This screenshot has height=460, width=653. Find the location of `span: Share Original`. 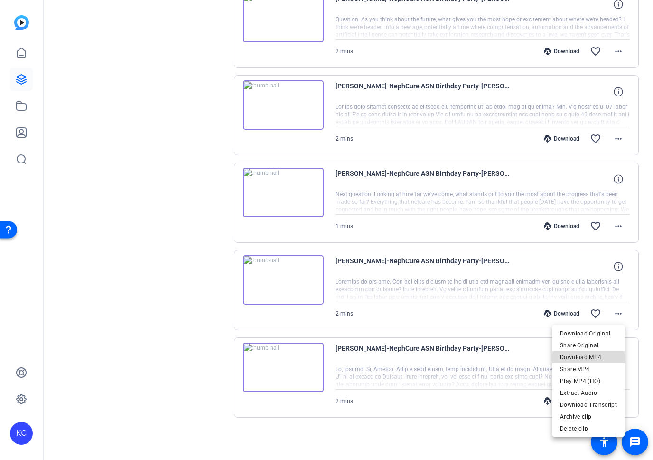

span: Share Original is located at coordinates (589, 345).